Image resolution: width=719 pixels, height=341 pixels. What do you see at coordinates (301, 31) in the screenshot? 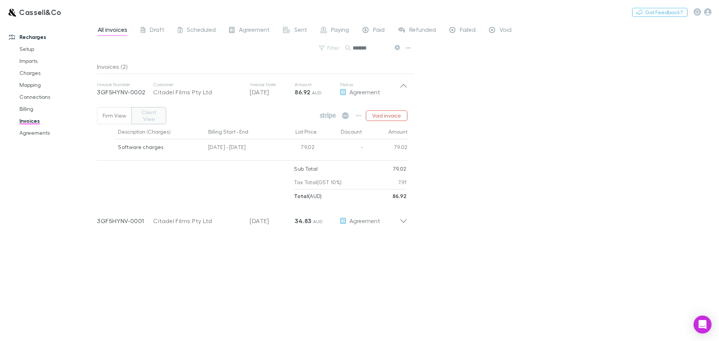
I see `span: Sent` at bounding box center [301, 31].